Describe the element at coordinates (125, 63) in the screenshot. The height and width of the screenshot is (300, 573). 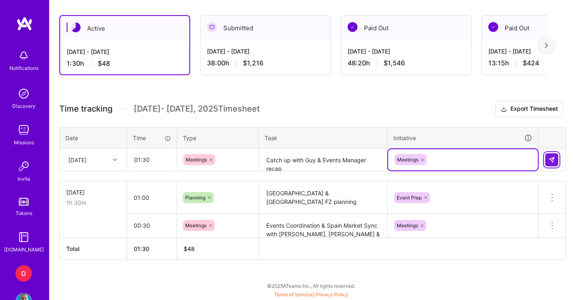
I see `div: 1:30 h` at that location.